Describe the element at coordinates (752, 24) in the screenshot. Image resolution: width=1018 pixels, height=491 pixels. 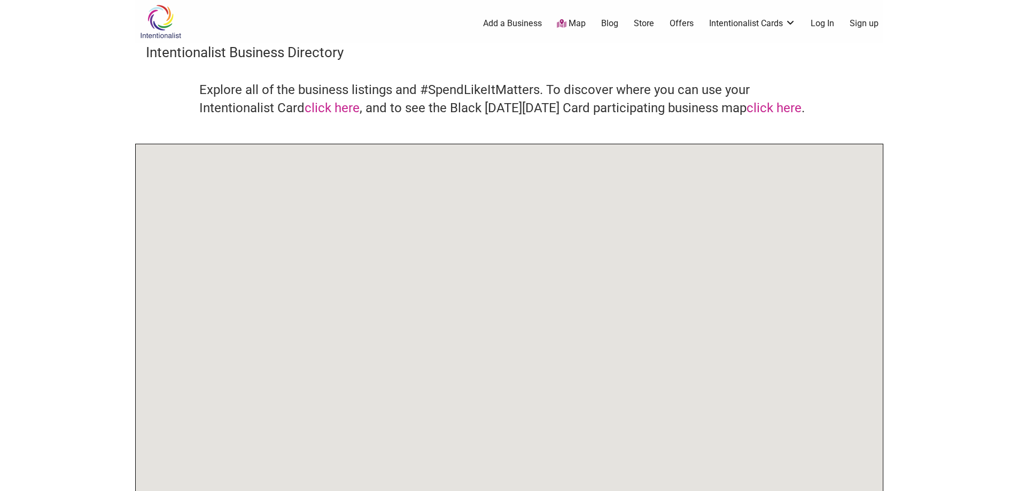
I see `li: Intentionalist Cards` at that location.